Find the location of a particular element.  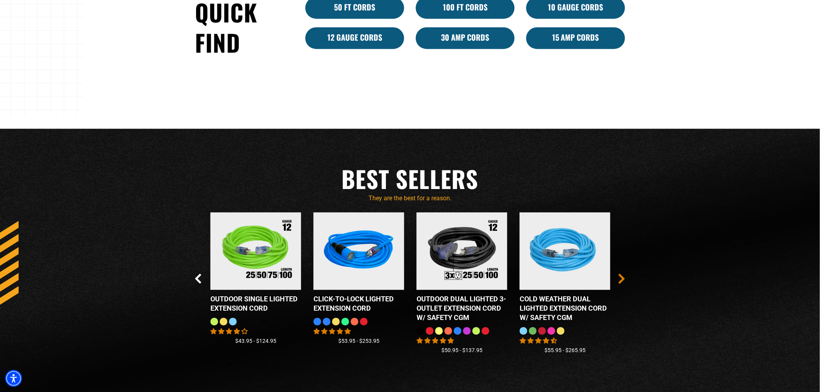

span: 4.00 stars is located at coordinates (229, 331).